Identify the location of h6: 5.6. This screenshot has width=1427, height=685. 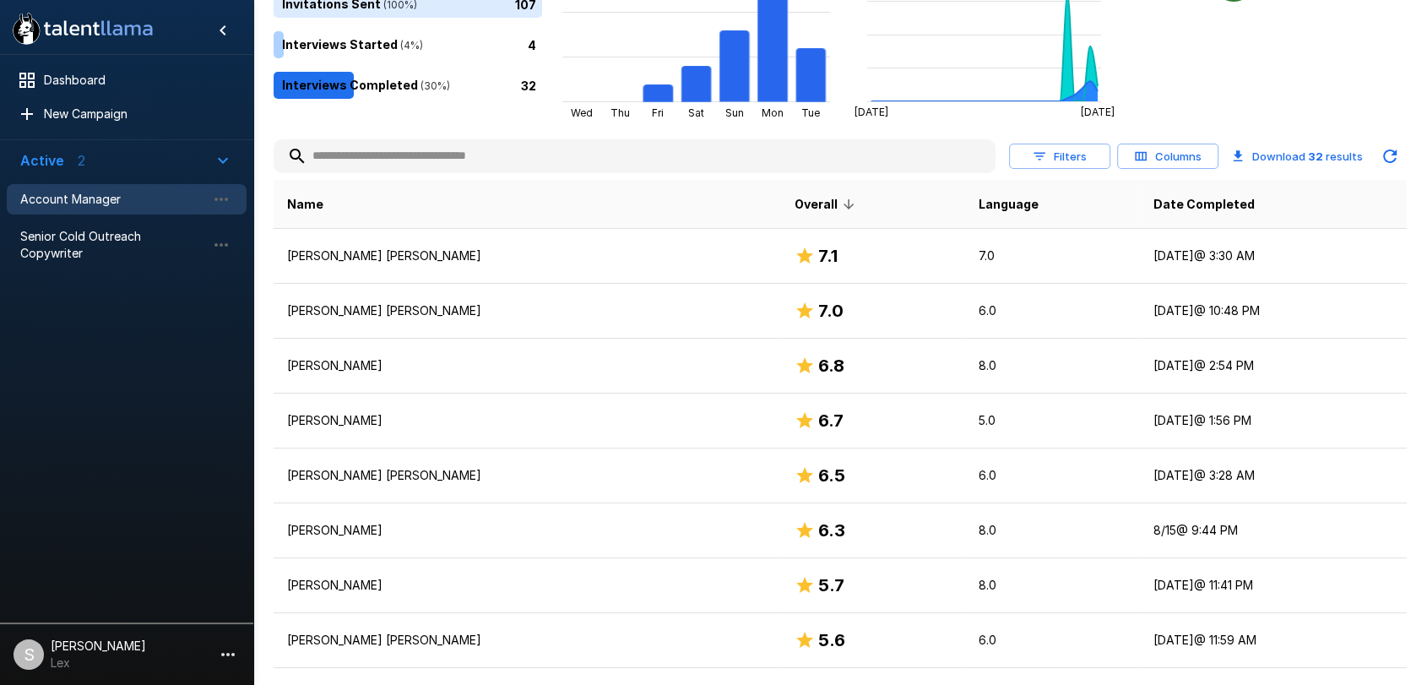
(832, 640).